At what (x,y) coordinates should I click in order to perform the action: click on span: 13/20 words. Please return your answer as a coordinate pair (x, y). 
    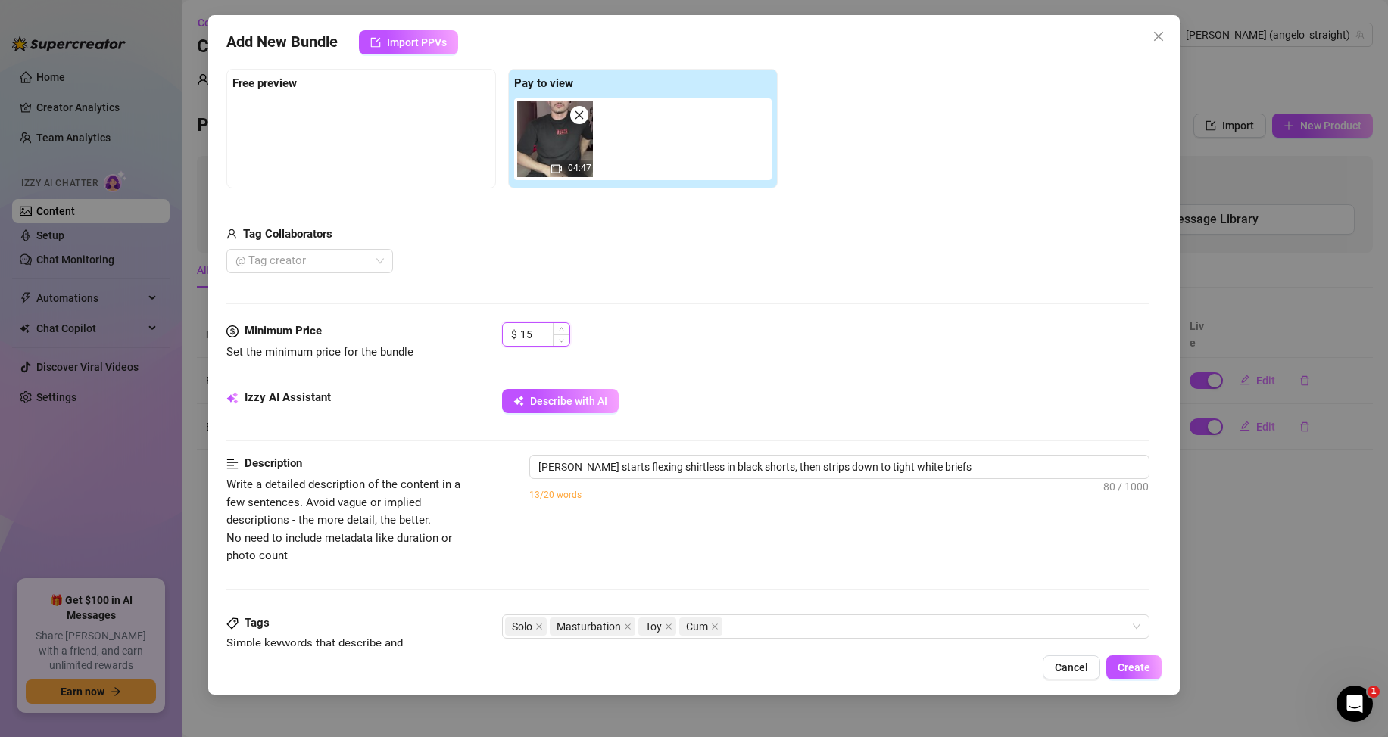
    Looking at the image, I should click on (555, 495).